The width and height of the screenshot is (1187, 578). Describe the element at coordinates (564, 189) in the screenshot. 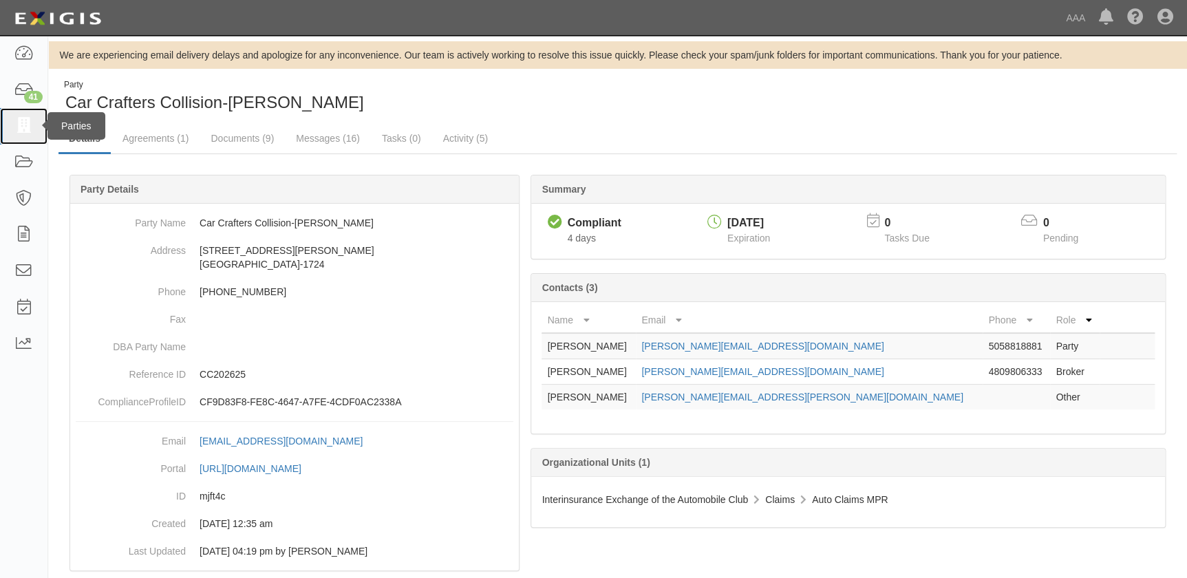

I see `b: Summary` at that location.